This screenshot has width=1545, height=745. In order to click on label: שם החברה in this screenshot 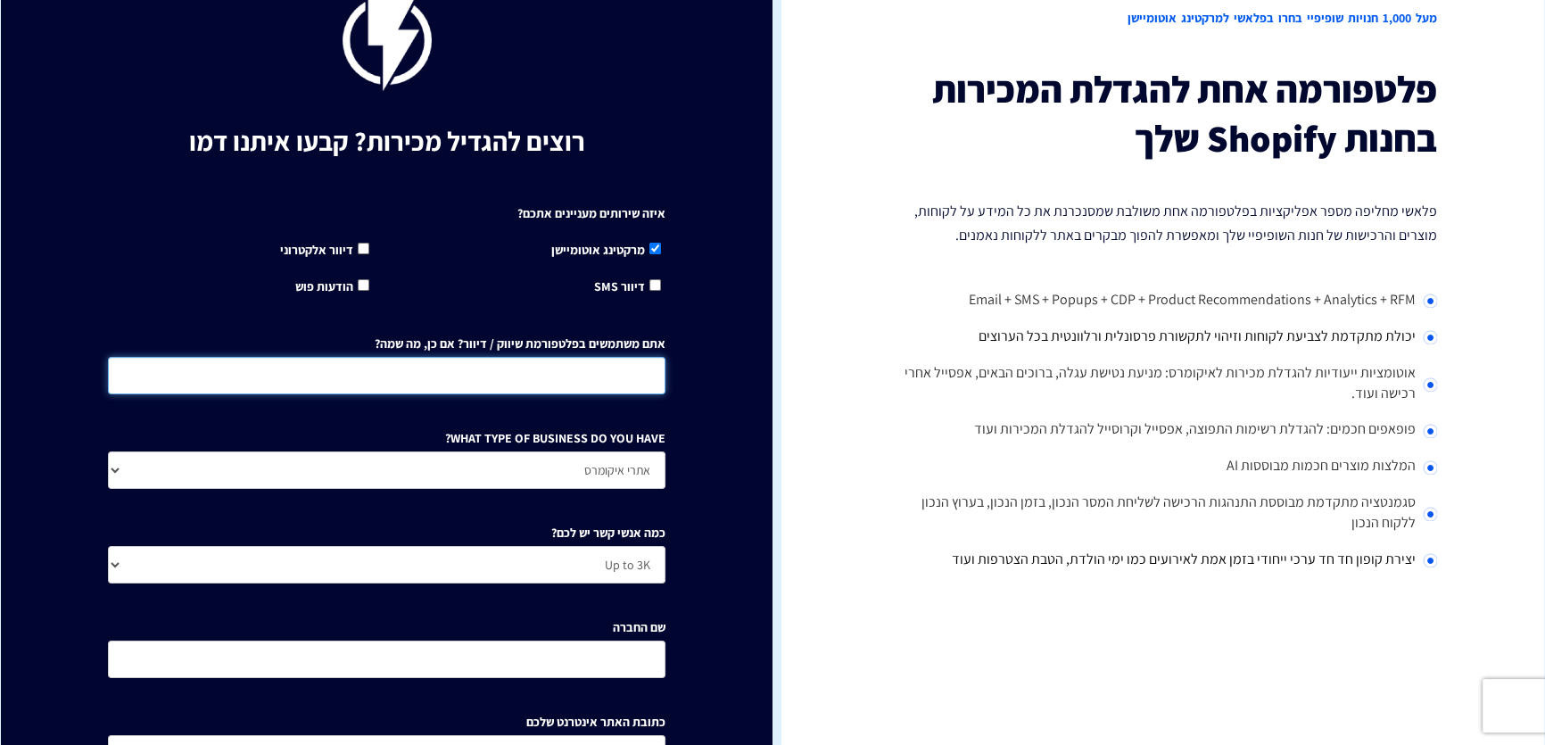, I will do `click(639, 627)`.